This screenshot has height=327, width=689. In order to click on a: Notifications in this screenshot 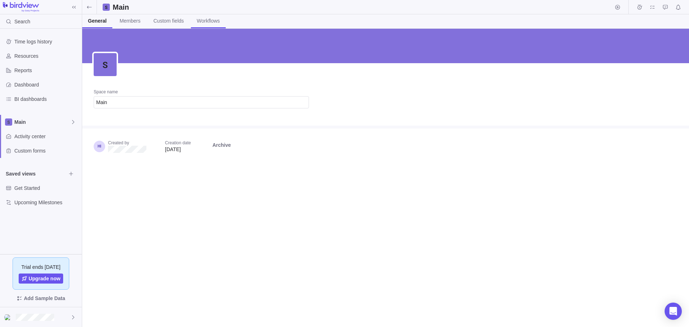, I will do `click(678, 8)`.